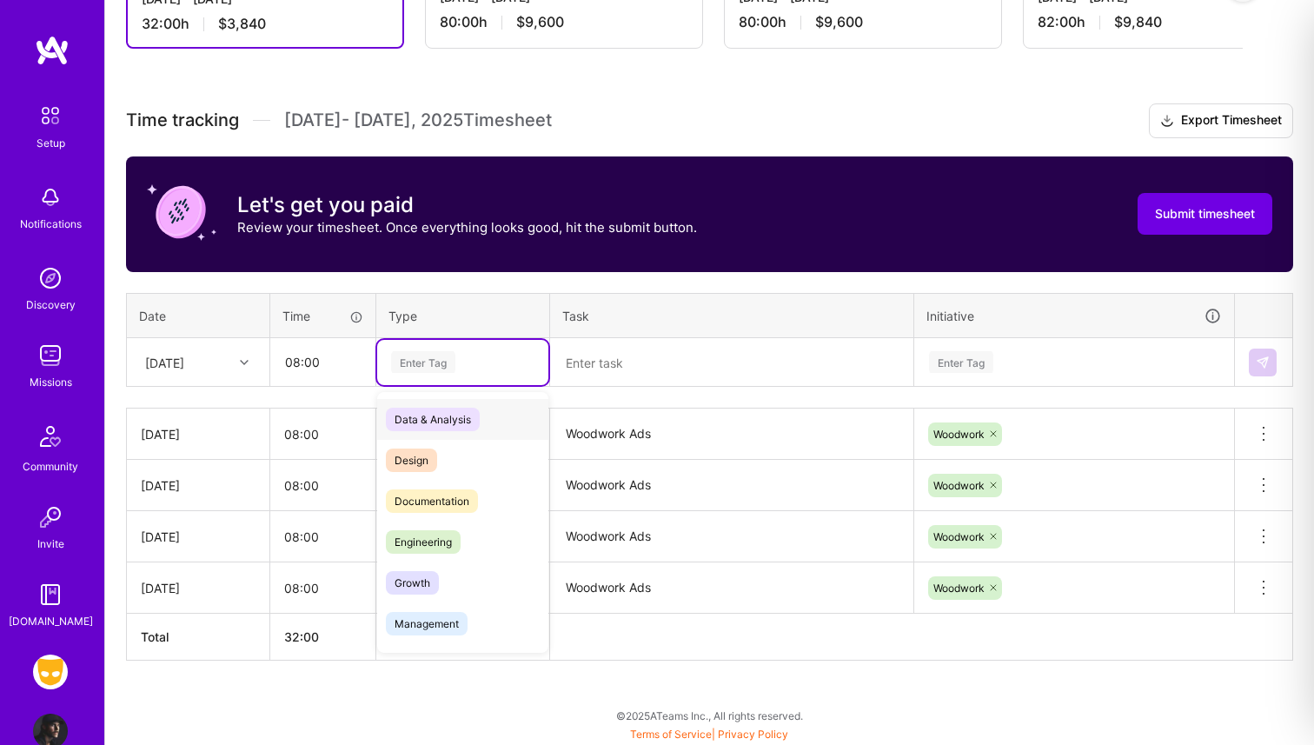 This screenshot has width=1314, height=745. What do you see at coordinates (427, 623) in the screenshot?
I see `span: Management` at bounding box center [427, 623].